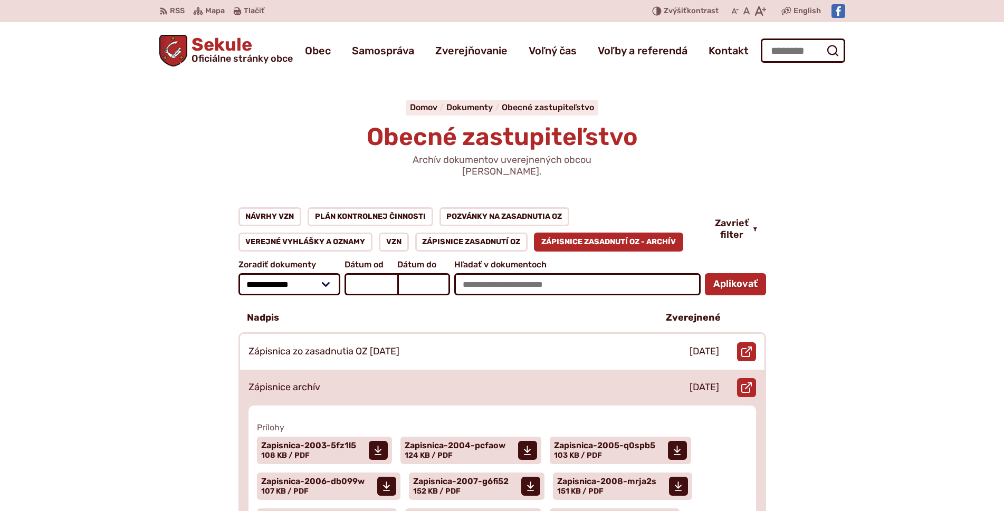 The height and width of the screenshot is (511, 1004). Describe the element at coordinates (254, 11) in the screenshot. I see `span: Tlačiť` at that location.